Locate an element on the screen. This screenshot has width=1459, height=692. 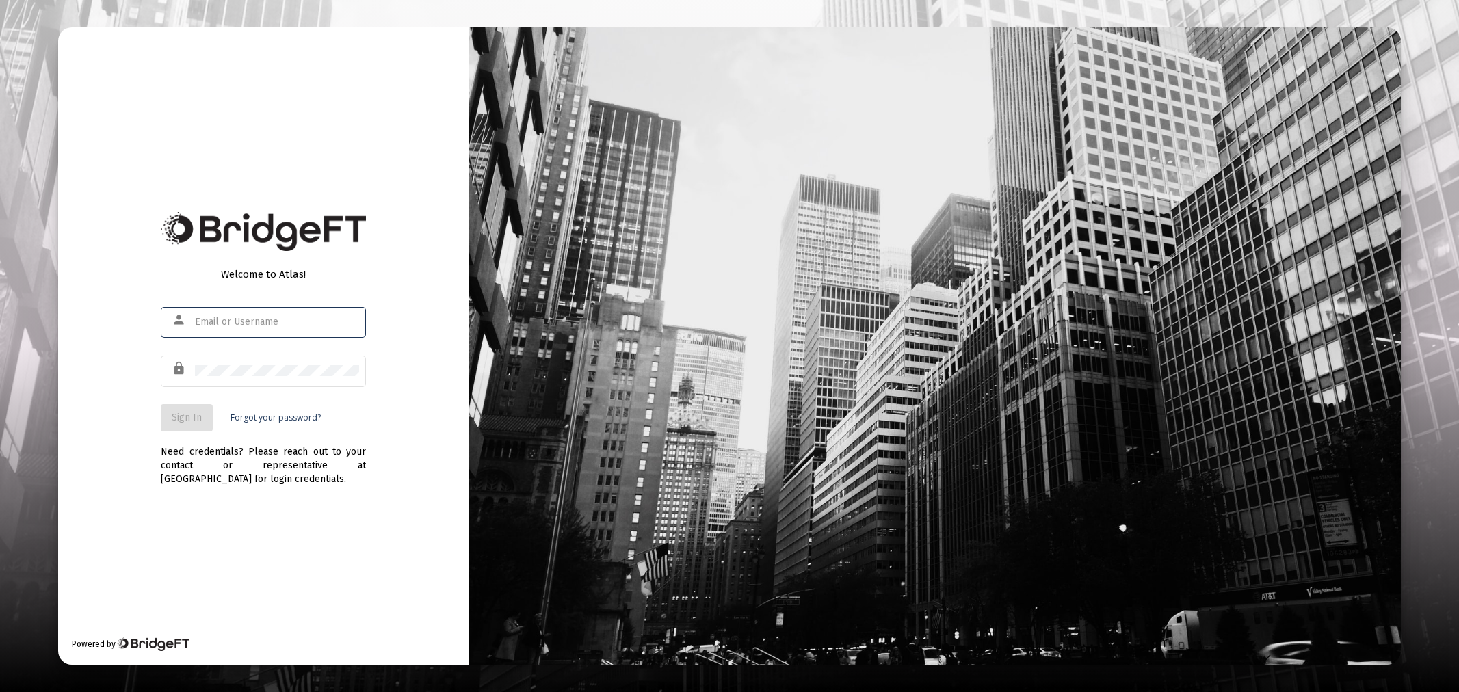
input: Email or Username is located at coordinates (277, 322).